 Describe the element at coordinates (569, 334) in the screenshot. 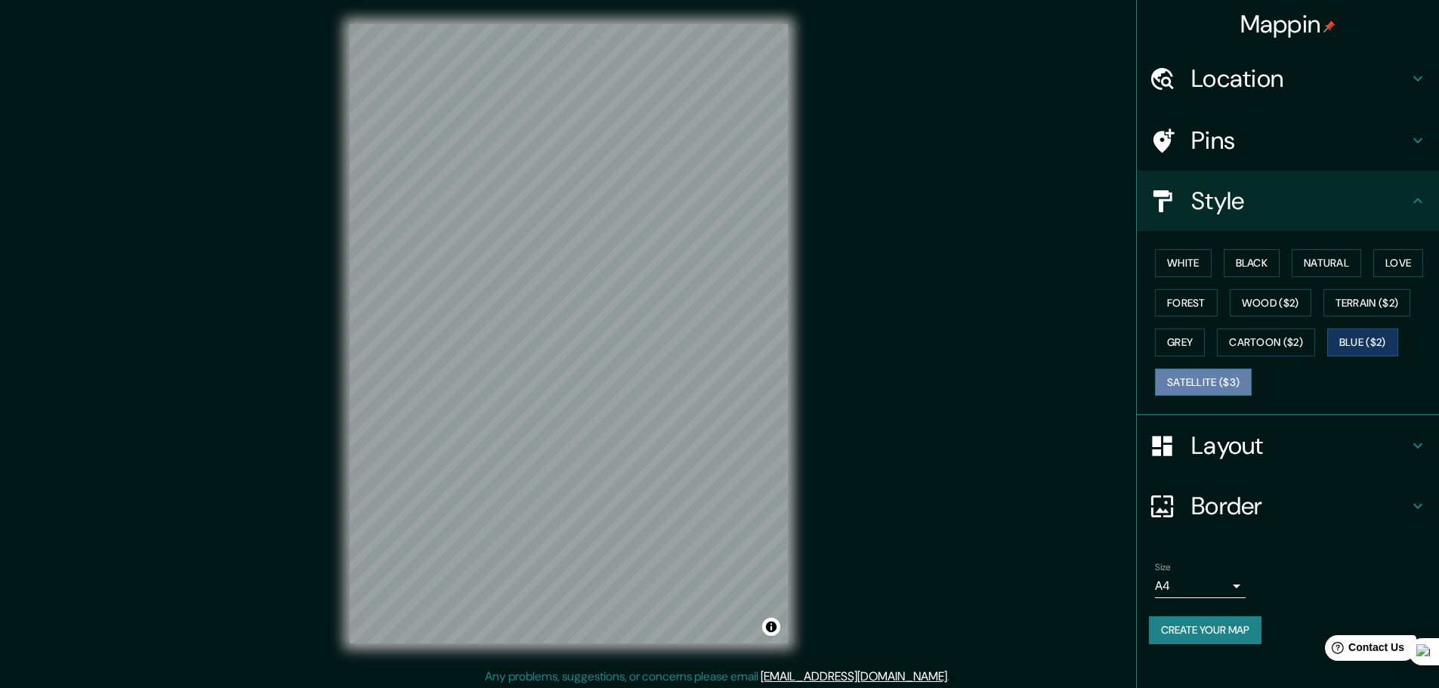

I see `canvas: Map` at that location.